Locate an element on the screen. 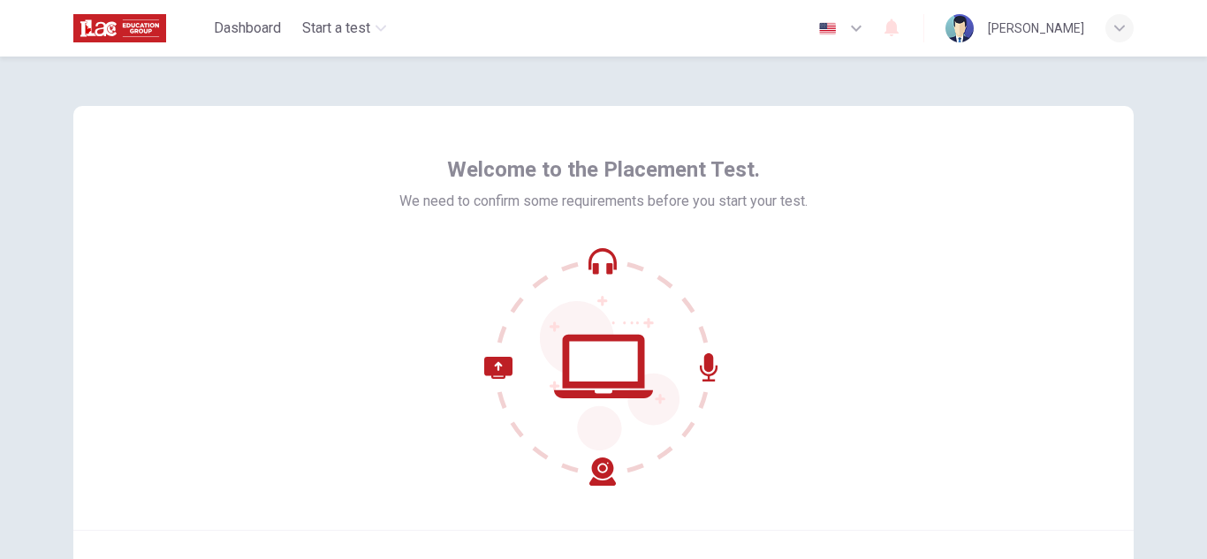 The width and height of the screenshot is (1207, 559). img: en is located at coordinates (827, 28).